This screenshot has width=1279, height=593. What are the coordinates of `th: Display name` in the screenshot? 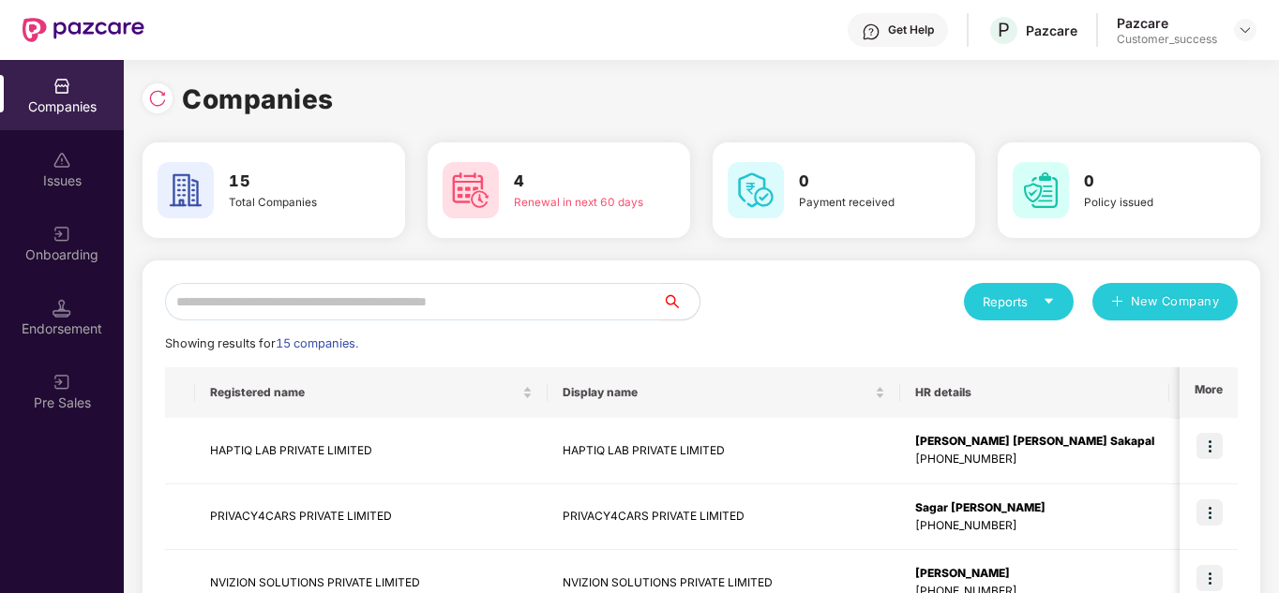 It's located at (724, 393).